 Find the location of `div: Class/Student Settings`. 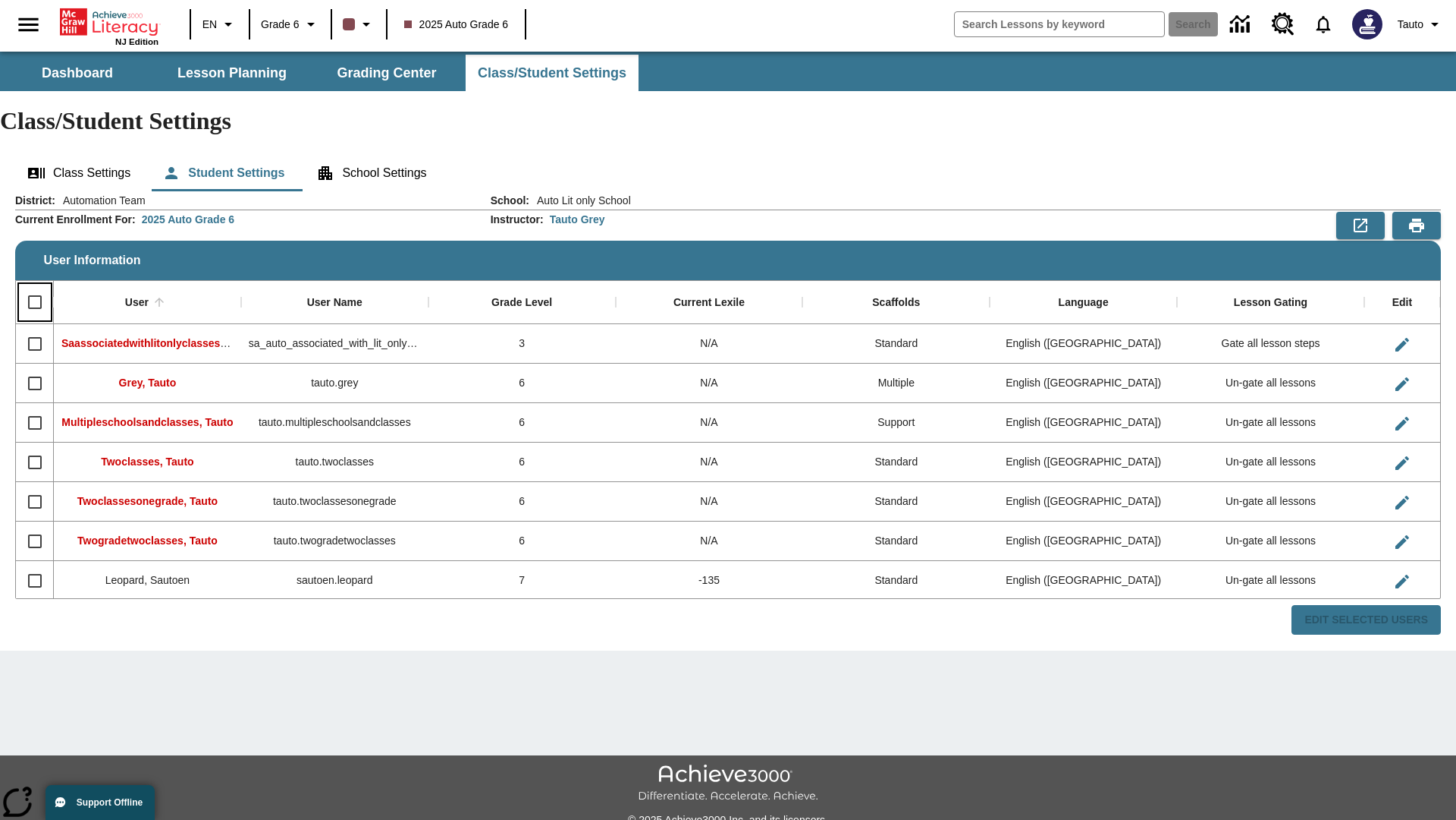

div: Class/Student Settings is located at coordinates (728, 173).